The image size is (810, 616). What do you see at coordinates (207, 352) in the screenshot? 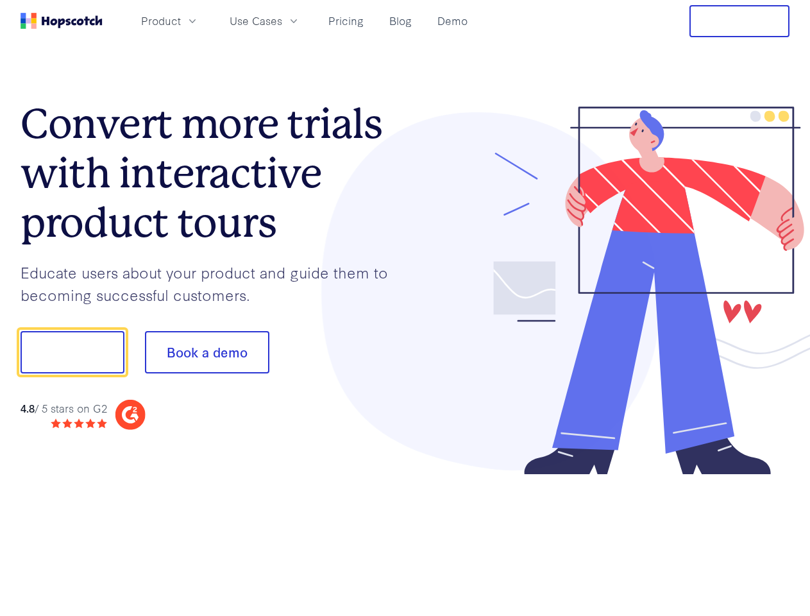
I see `a: Book a demo` at bounding box center [207, 352].